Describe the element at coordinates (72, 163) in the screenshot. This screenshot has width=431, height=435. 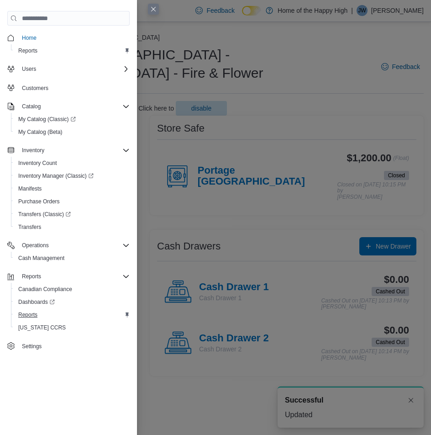
I see `button: Inventory Count` at that location.